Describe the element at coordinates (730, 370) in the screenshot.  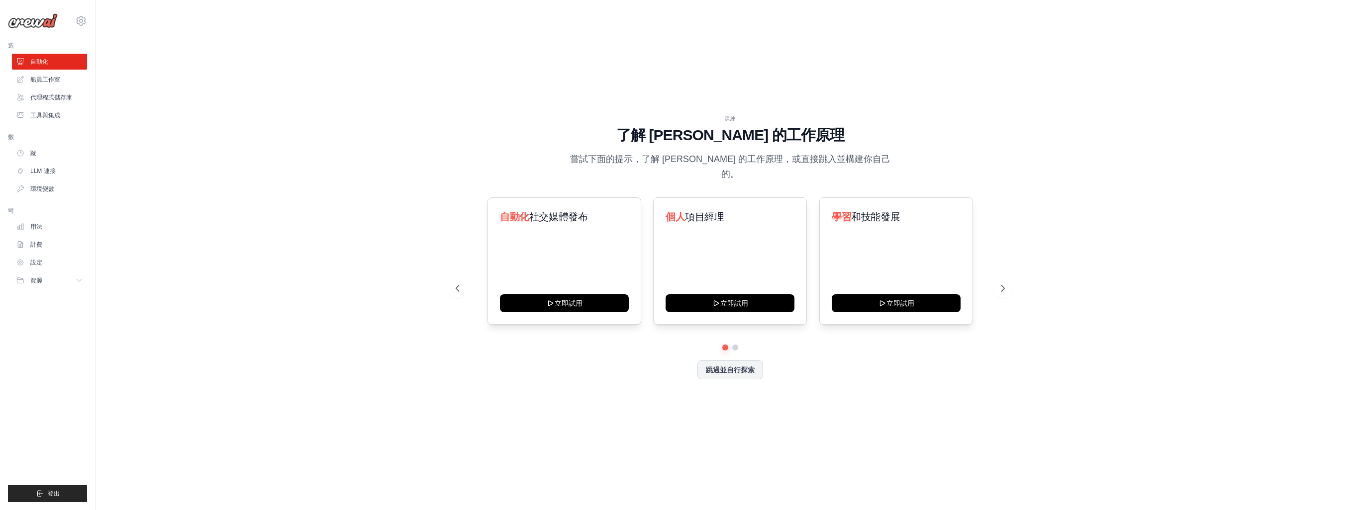
I see `button: 跳過並自行探索` at that location.